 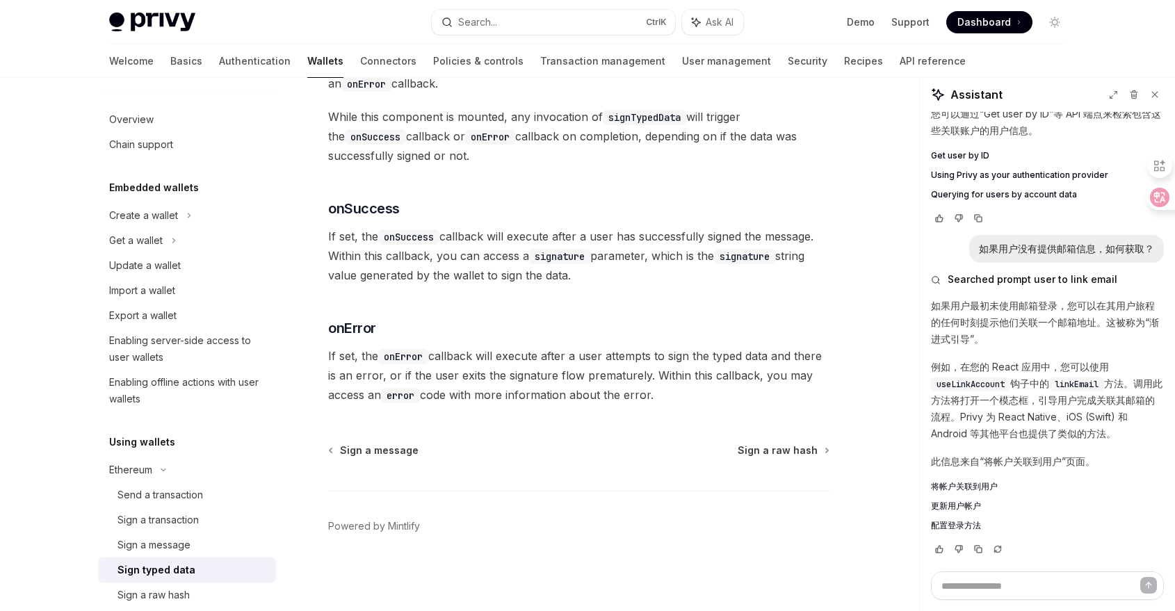 I want to click on code: error, so click(x=401, y=396).